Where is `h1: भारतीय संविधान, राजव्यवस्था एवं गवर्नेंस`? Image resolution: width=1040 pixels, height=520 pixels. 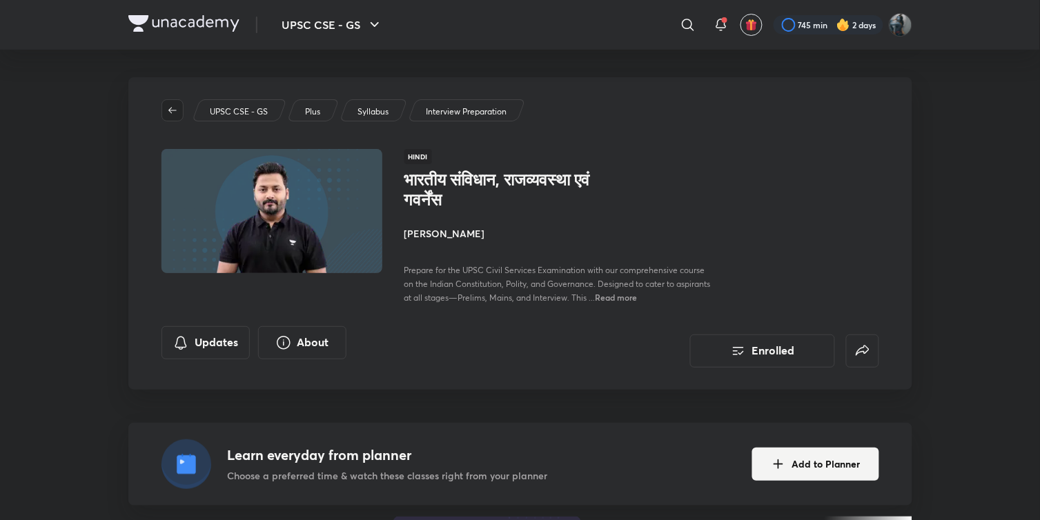
h1: भारतीय संविधान, राजव्यवस्था एवं गवर्नेंस is located at coordinates (517, 190).